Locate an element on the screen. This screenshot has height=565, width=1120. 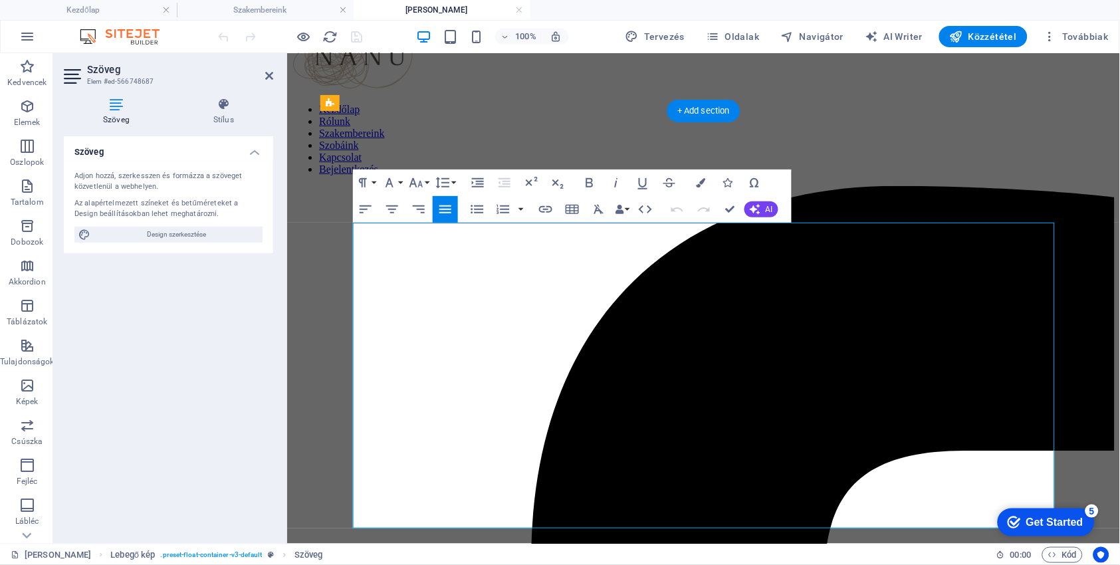
div: 5 is located at coordinates (105, 9).